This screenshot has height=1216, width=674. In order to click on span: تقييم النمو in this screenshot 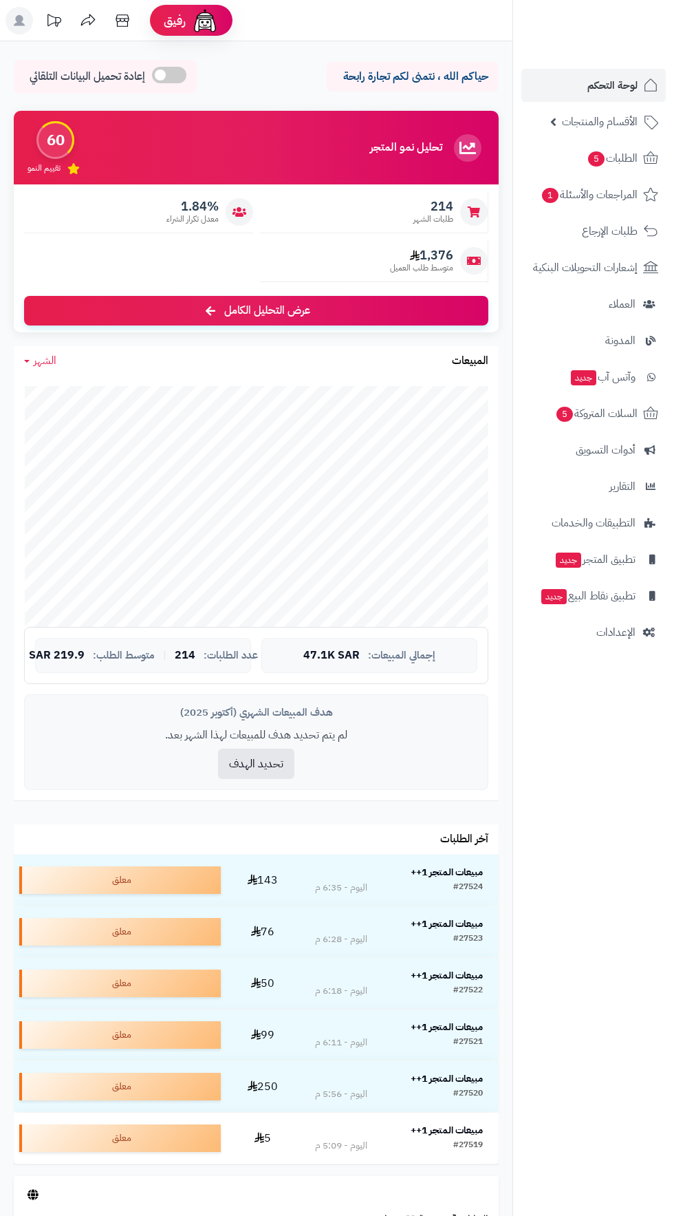, I will do `click(44, 168)`.